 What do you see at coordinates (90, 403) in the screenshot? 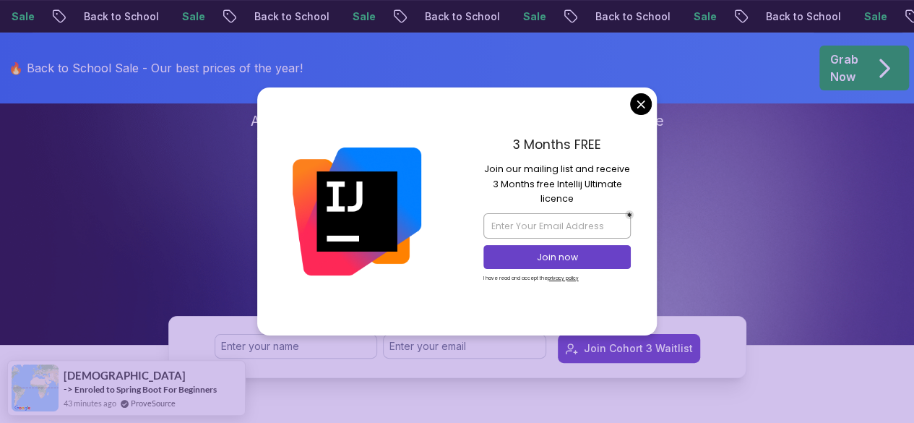
I see `span: 43 minutes ago` at bounding box center [90, 403].